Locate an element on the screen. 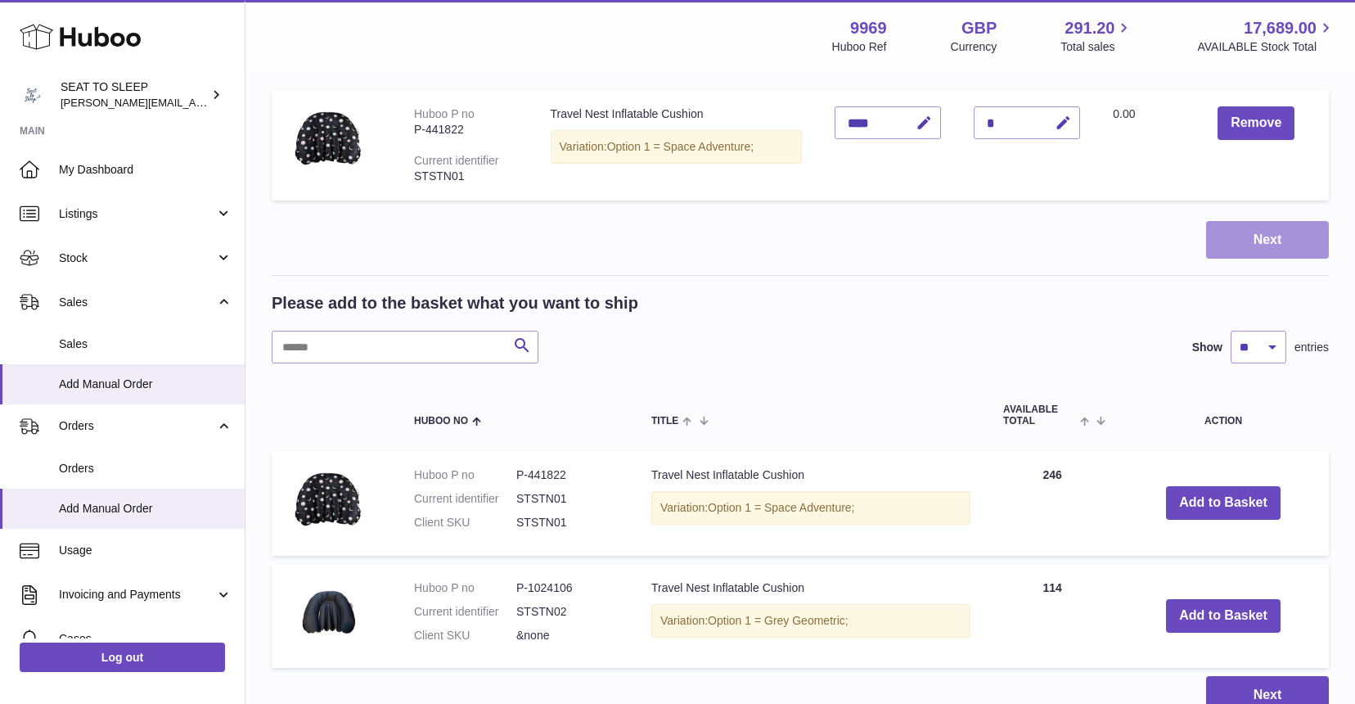 This screenshot has width=1355, height=704. strong: GBP is located at coordinates (978, 28).